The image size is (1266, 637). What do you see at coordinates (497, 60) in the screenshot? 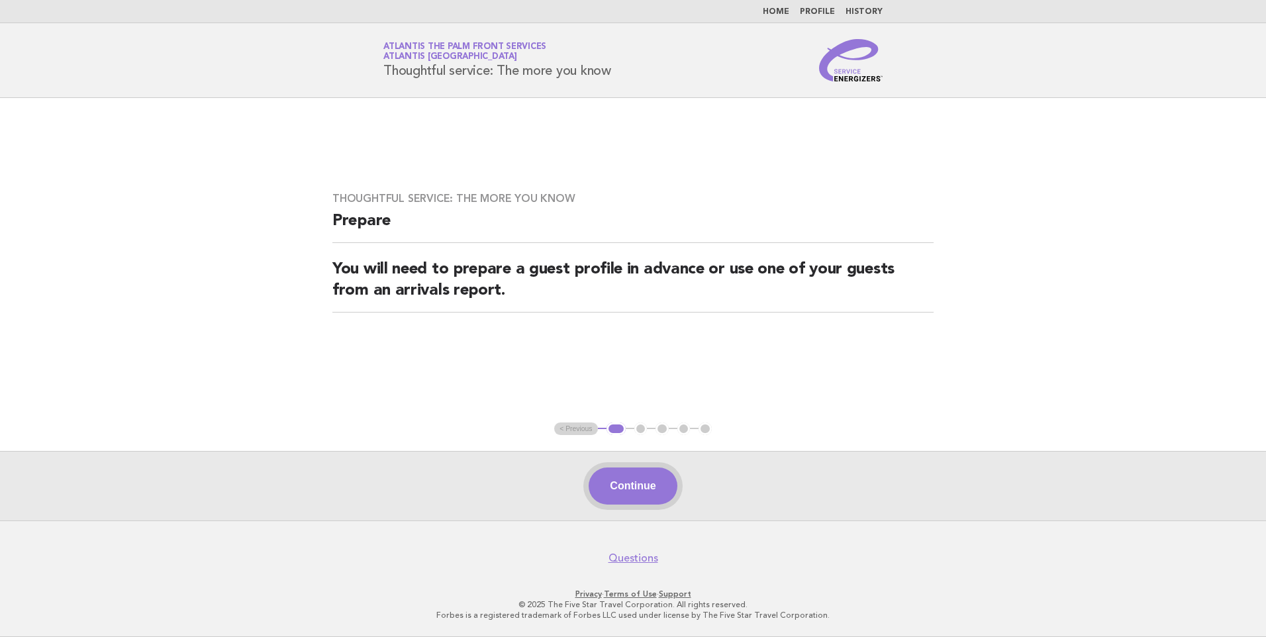
I see `h1: Thoughtful service: The more you know` at bounding box center [497, 60].